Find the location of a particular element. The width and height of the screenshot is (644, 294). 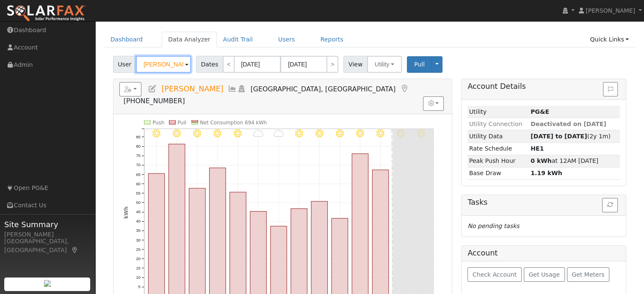

a: Data Analyzer is located at coordinates (189, 39).